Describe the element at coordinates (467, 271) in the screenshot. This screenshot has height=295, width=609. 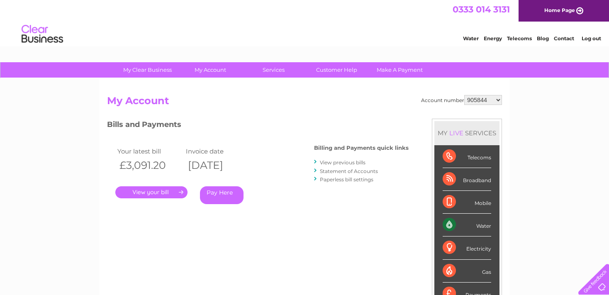
I see `div: Gas` at that location.